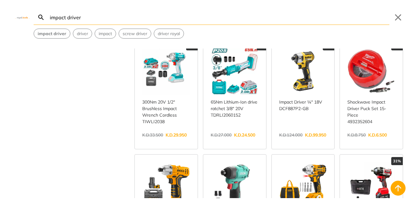 Image resolution: width=418 pixels, height=218 pixels. I want to click on div: 31%, so click(397, 161).